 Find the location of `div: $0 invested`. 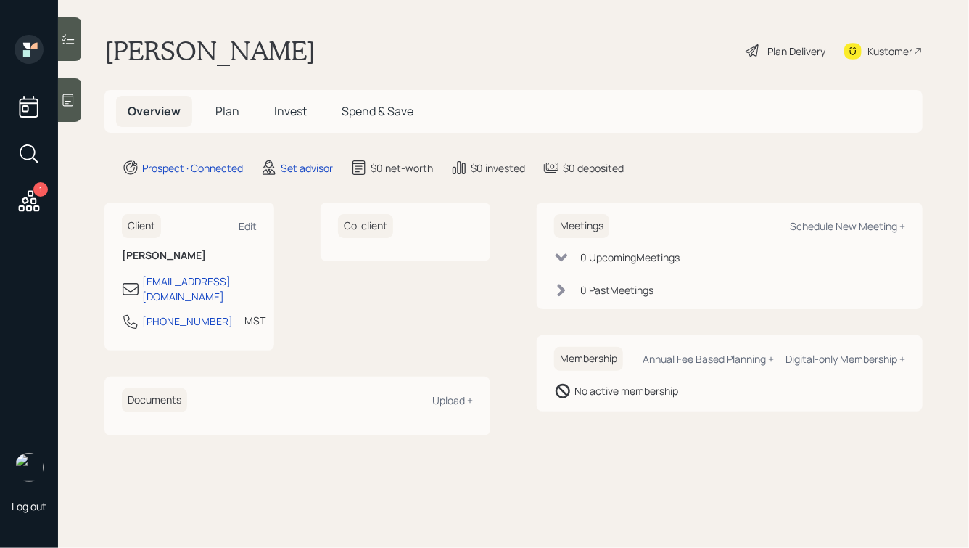

div: $0 invested is located at coordinates (498, 168).